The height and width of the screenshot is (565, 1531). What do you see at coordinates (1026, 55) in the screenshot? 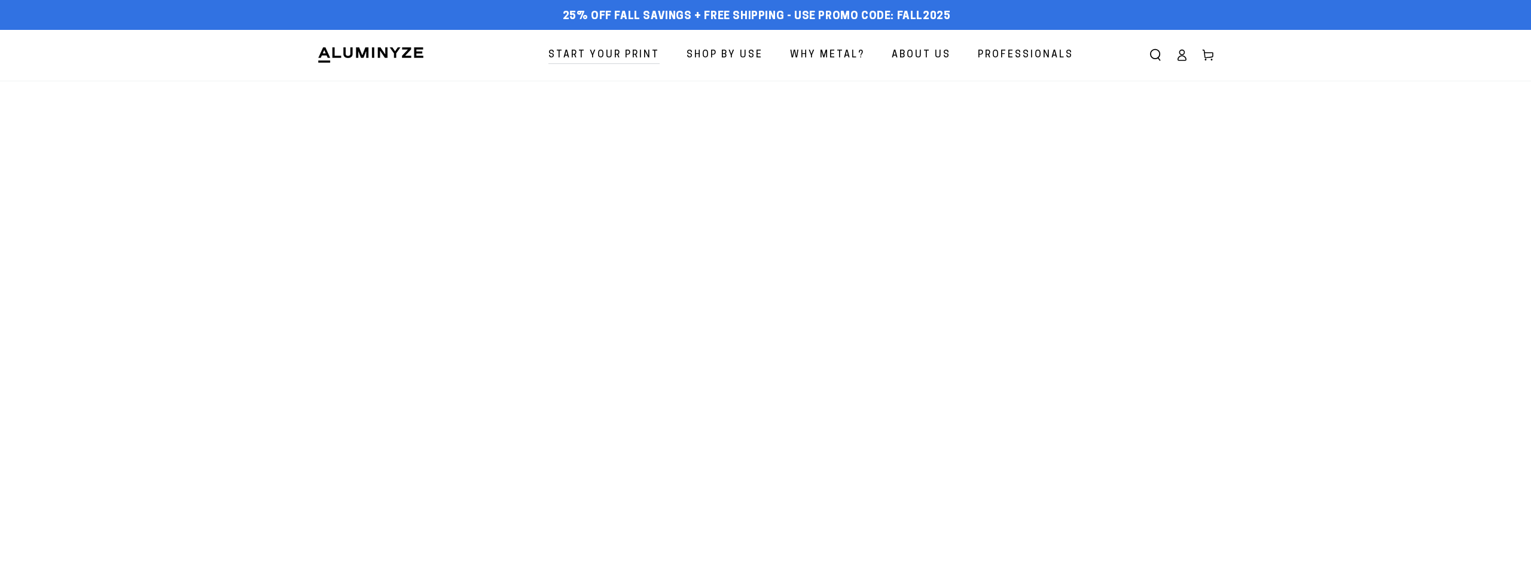
I see `span: Professionals` at bounding box center [1026, 55].